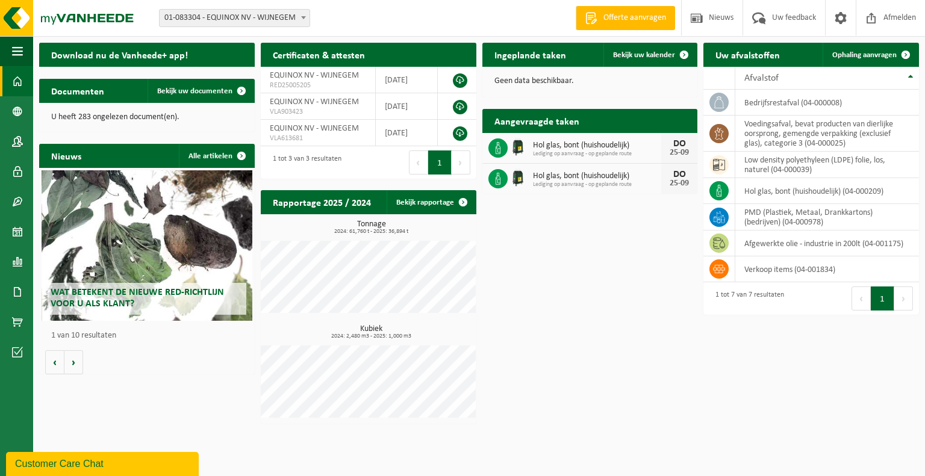 The width and height of the screenshot is (925, 476). What do you see at coordinates (537, 120) in the screenshot?
I see `h2: Aangevraagde taken` at bounding box center [537, 120].